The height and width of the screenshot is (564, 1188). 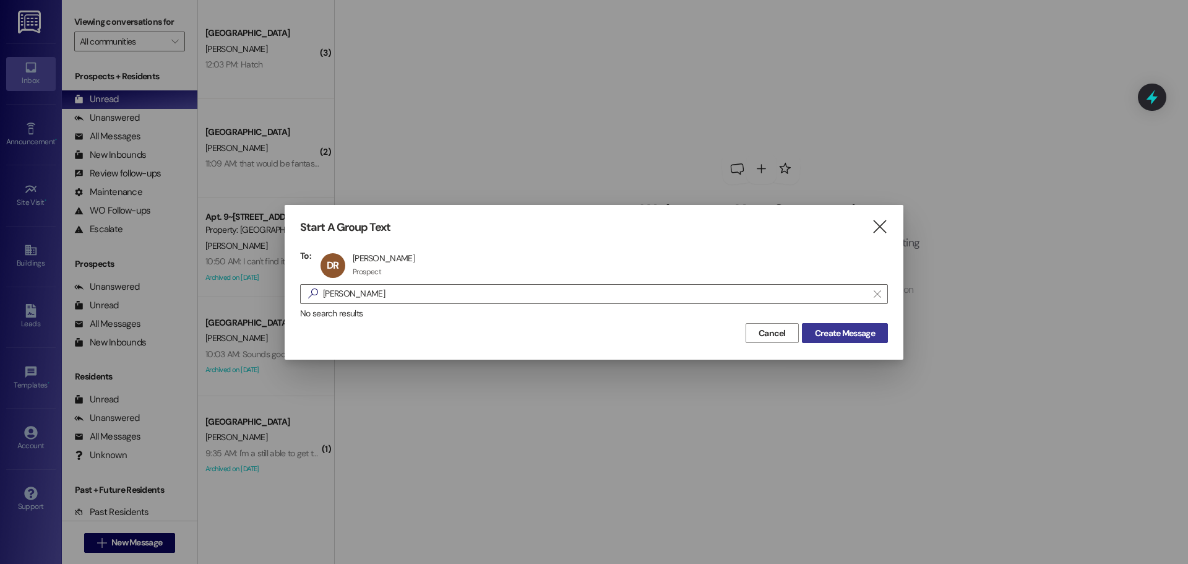 What do you see at coordinates (772, 333) in the screenshot?
I see `button: Cancel` at bounding box center [772, 333].